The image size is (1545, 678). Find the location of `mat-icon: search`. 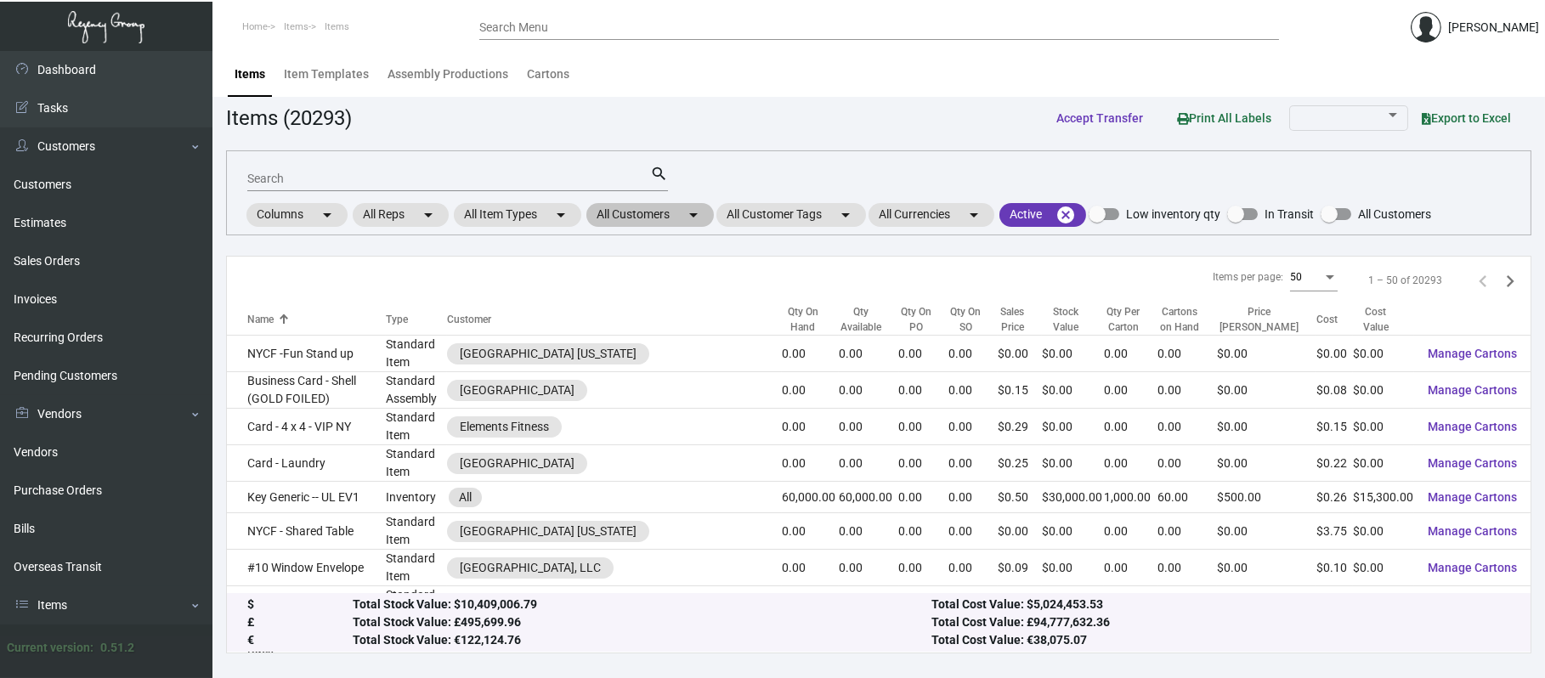

mat-icon: search is located at coordinates (659, 174).